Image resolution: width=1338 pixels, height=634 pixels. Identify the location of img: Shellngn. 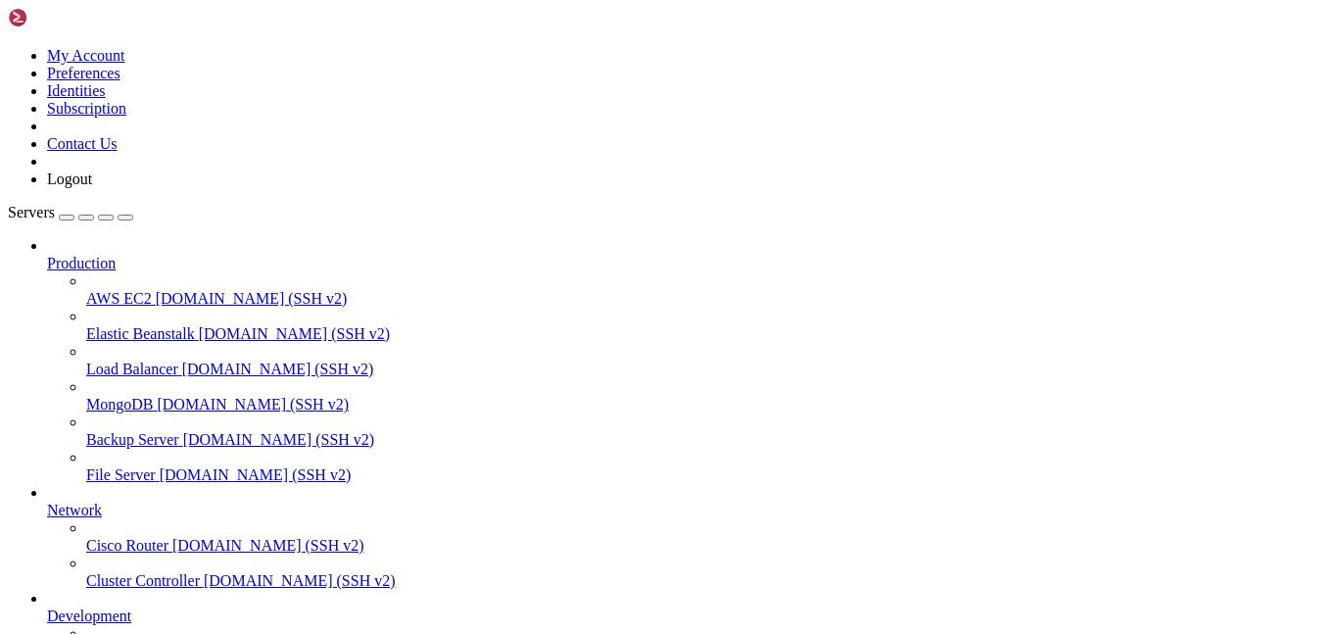
(64, 18).